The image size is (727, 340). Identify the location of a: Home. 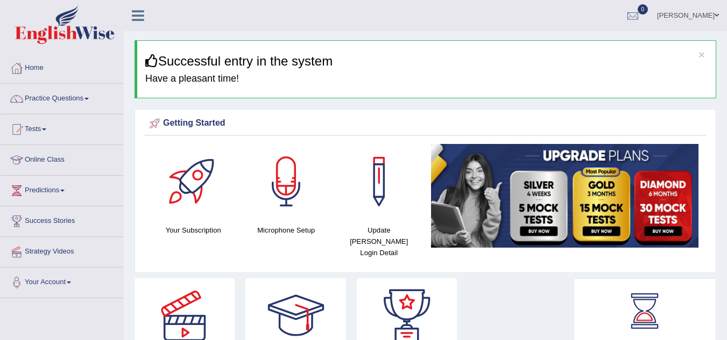
(62, 67).